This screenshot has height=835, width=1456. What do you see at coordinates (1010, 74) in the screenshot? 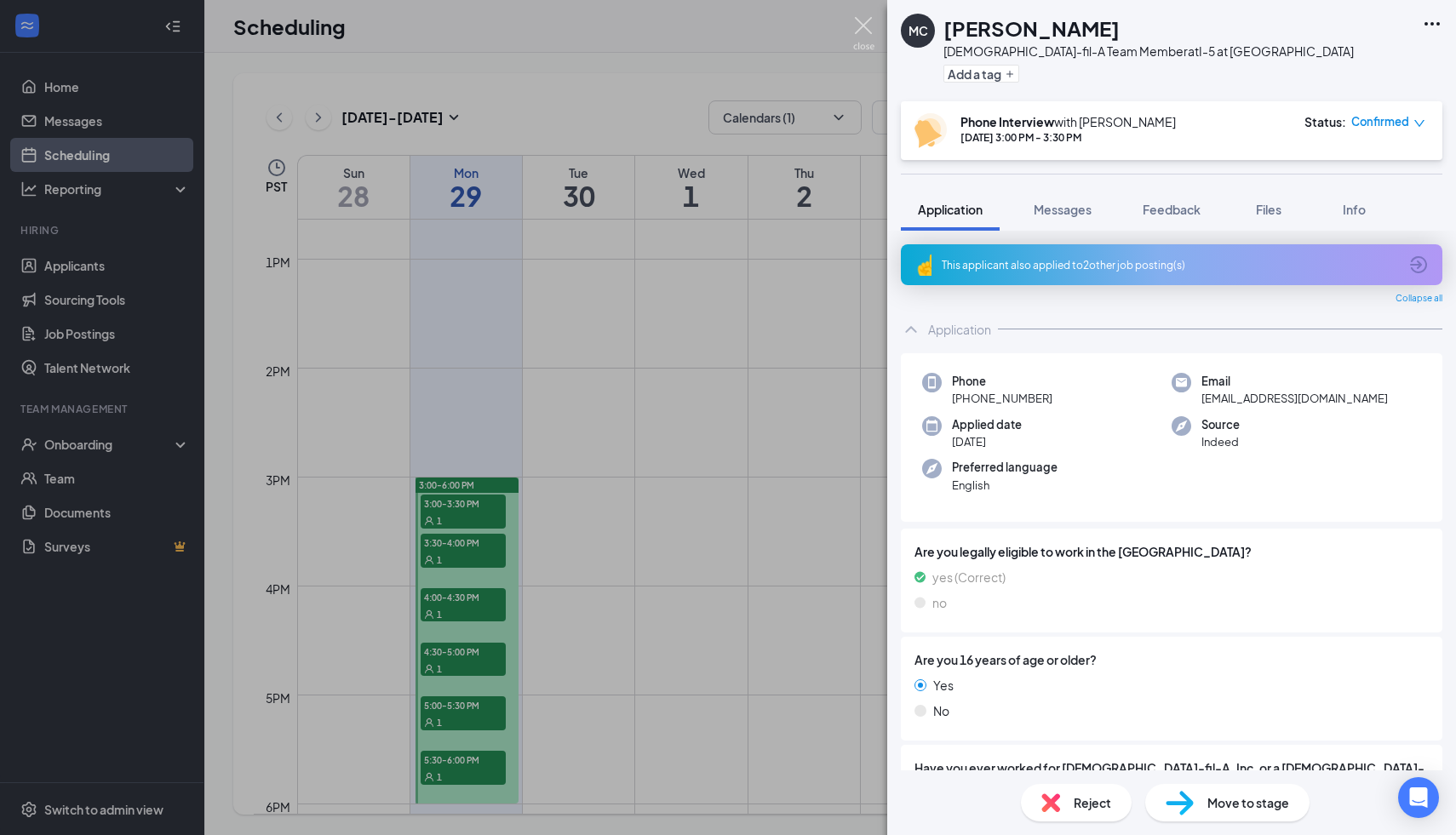
I see `svg: Plus` at bounding box center [1010, 74].